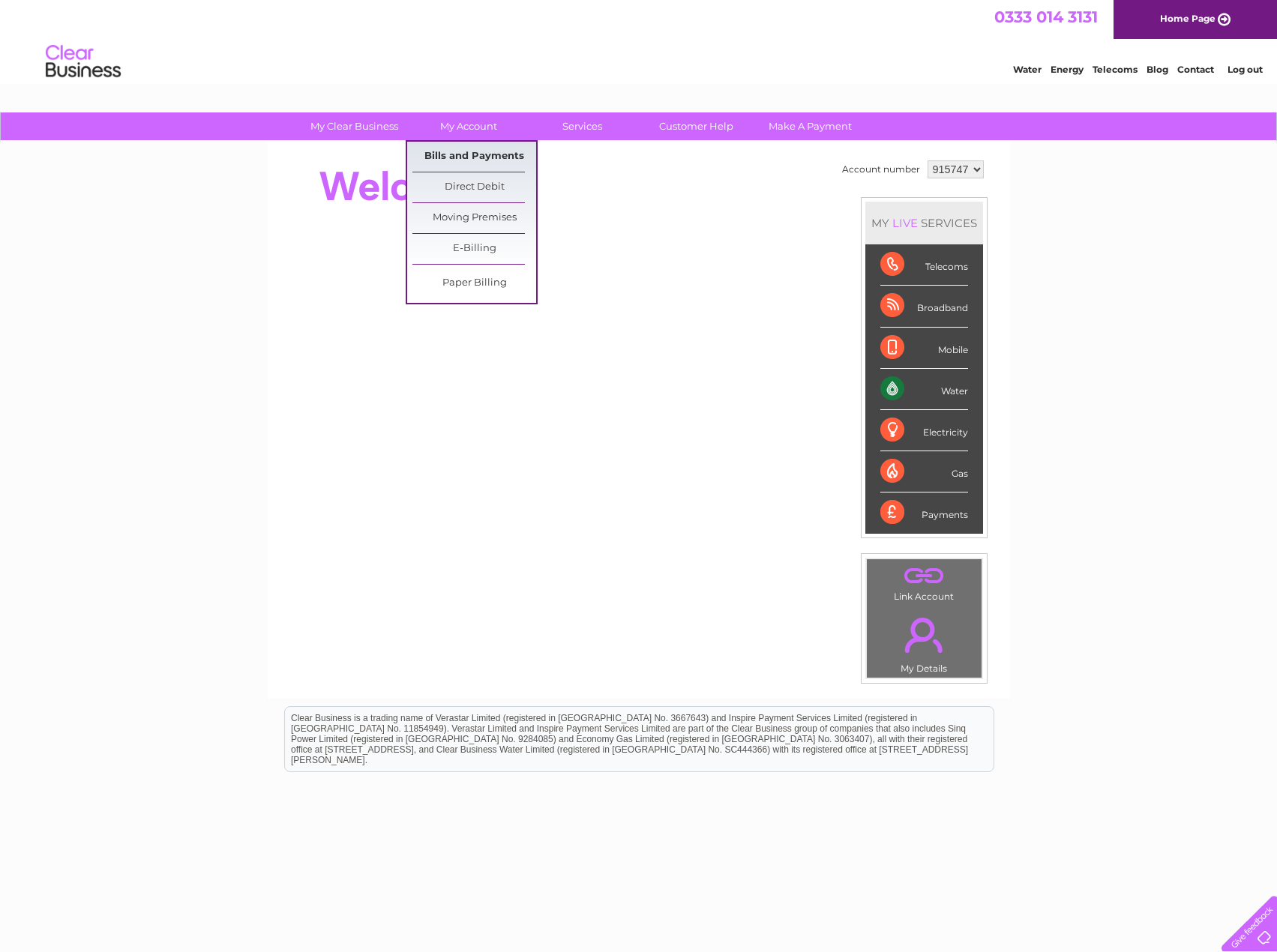 This screenshot has height=952, width=1277. What do you see at coordinates (1067, 69) in the screenshot?
I see `a: Energy` at bounding box center [1067, 69].